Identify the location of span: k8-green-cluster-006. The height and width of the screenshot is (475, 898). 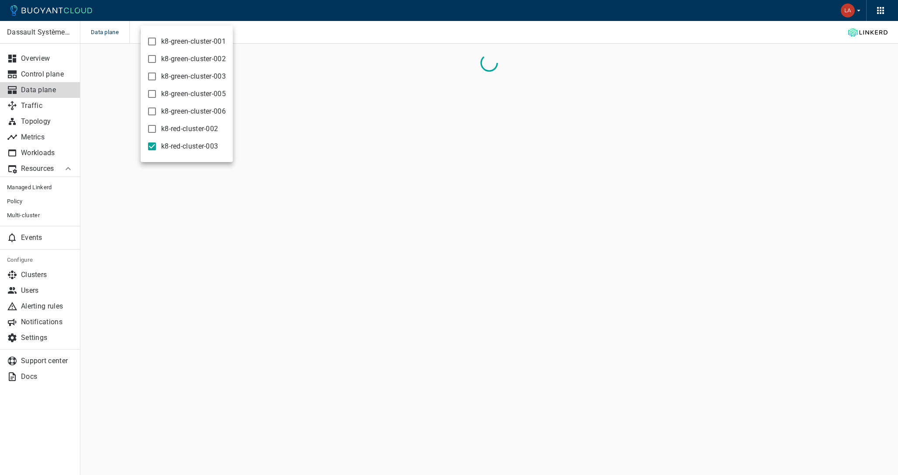
(193, 111).